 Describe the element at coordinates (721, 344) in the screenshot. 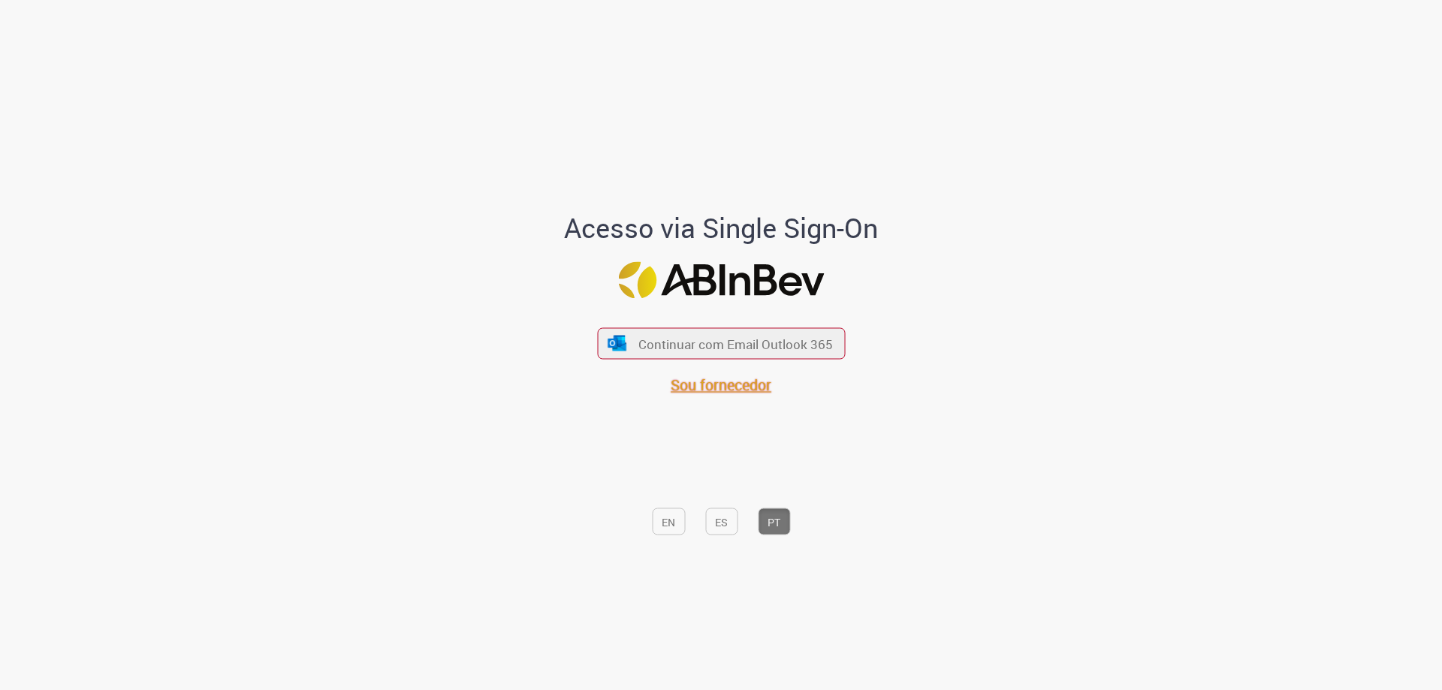

I see `button: ícone Azure/Microsoft 360 Continuar com Email Outlook 365` at that location.